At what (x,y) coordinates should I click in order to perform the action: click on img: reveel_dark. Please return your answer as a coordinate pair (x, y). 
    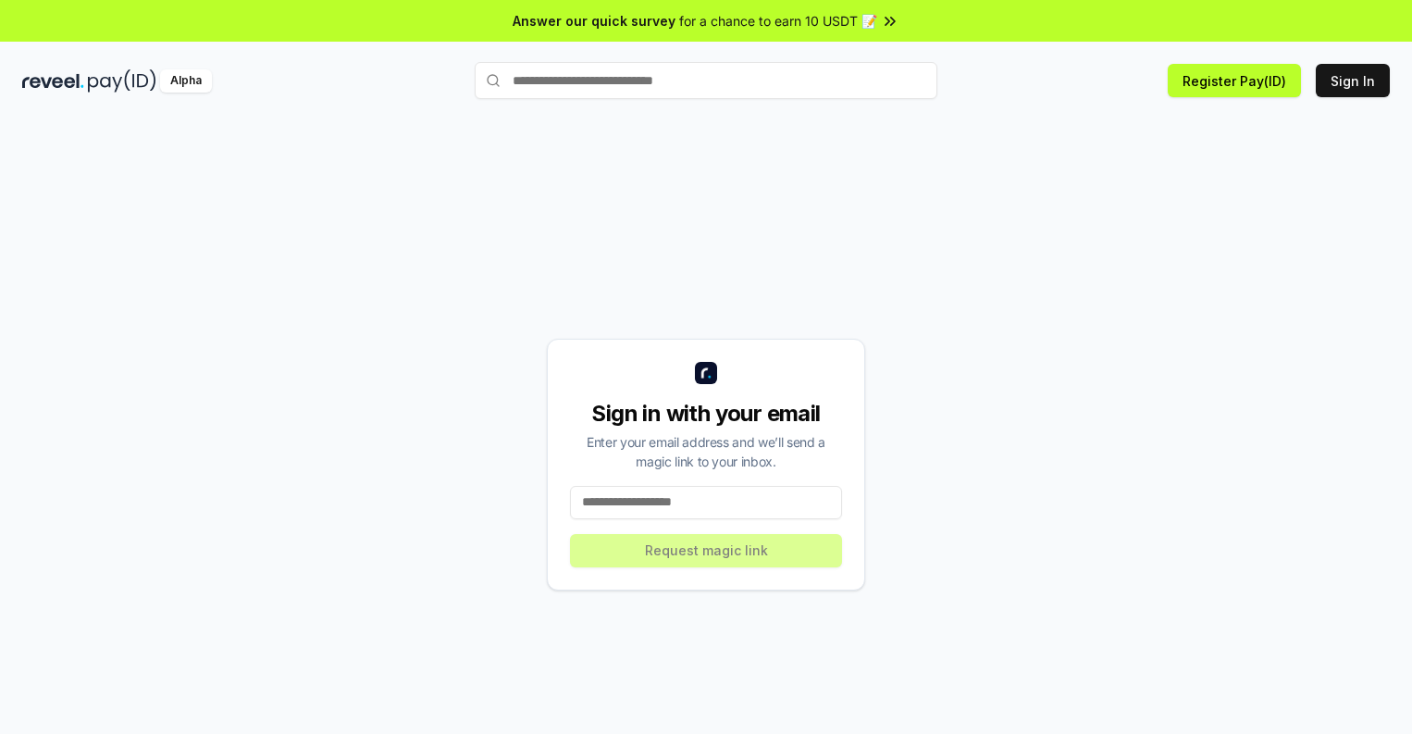
    Looking at the image, I should click on (53, 81).